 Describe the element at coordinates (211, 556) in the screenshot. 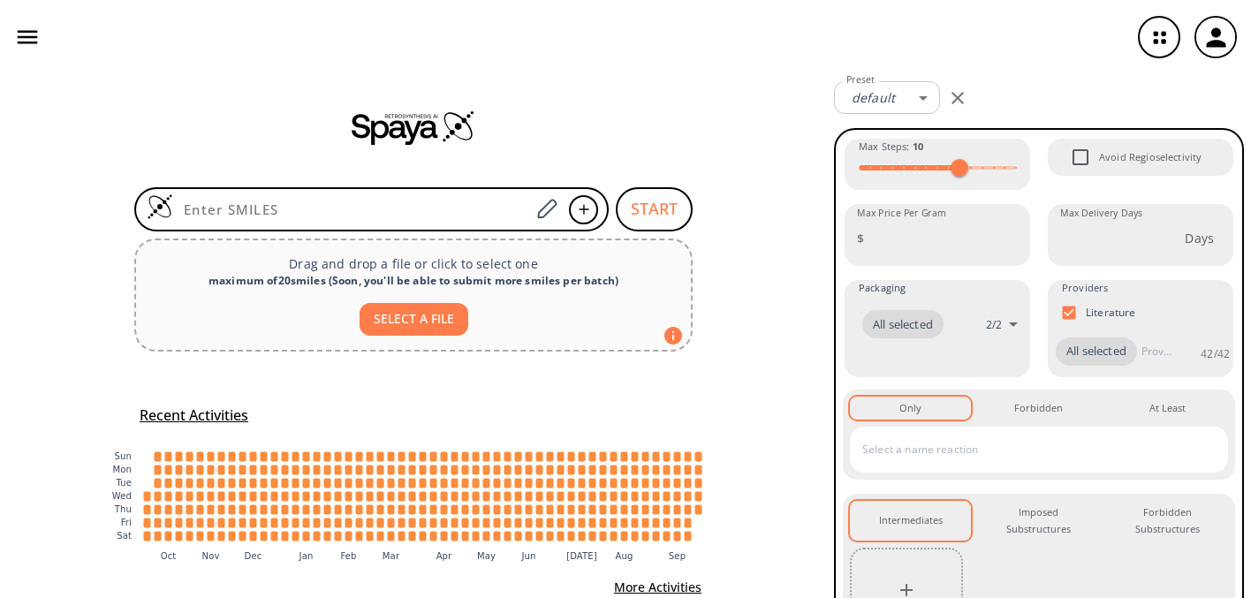

I see `text: Nov` at that location.